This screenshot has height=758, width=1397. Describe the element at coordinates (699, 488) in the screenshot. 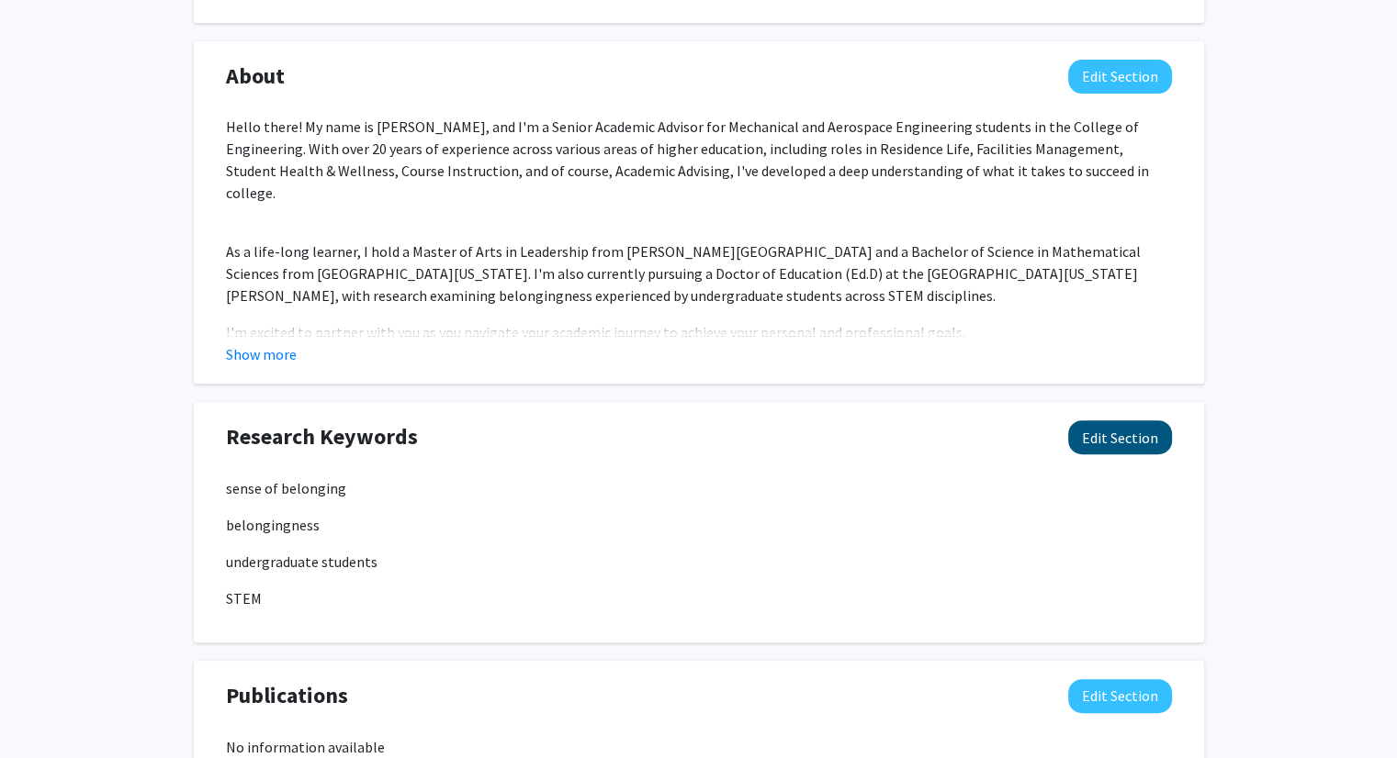

I see `p: sense of belonging` at that location.